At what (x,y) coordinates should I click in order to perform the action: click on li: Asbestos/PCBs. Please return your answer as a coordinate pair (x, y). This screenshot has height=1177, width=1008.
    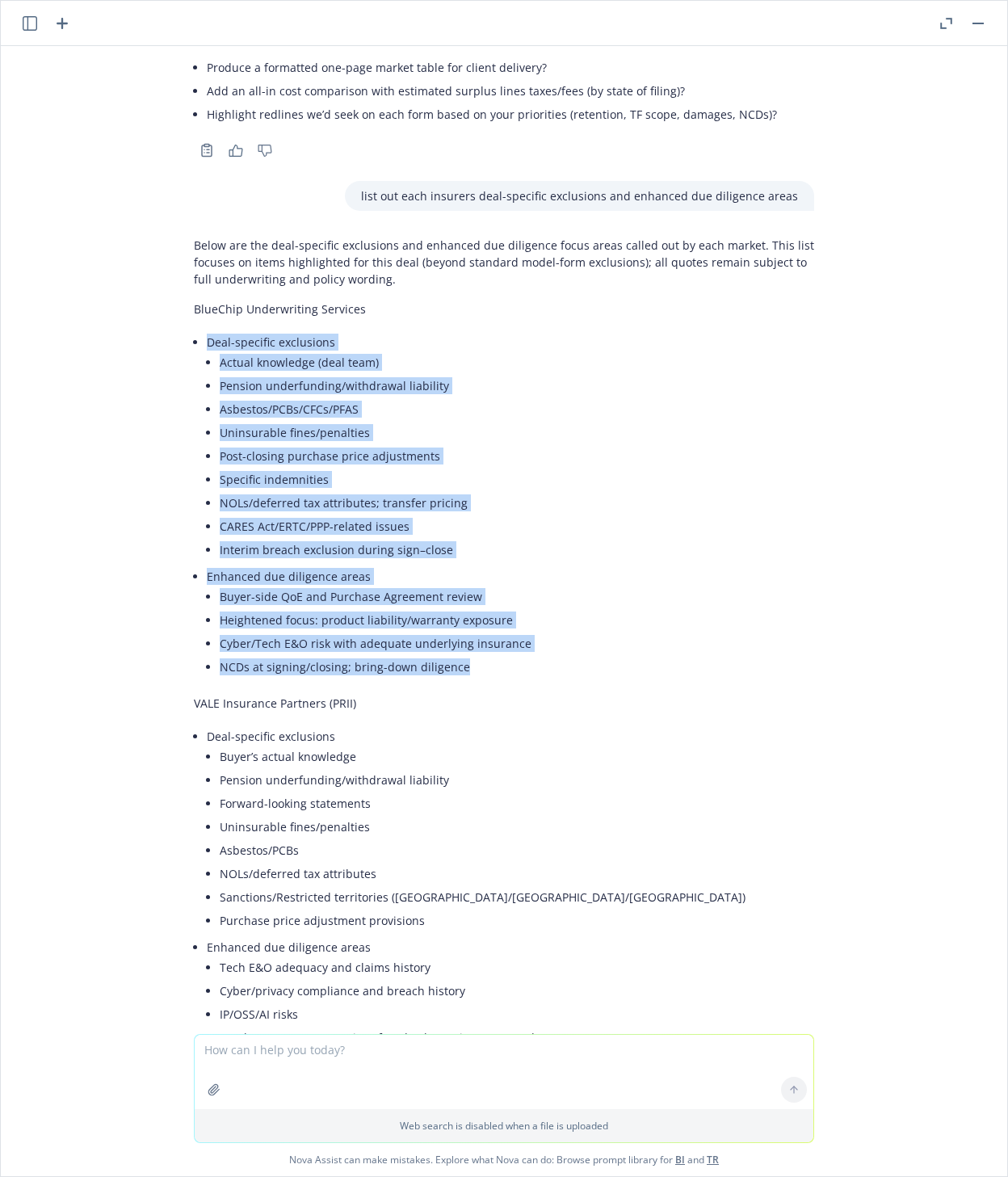
    Looking at the image, I should click on (517, 849).